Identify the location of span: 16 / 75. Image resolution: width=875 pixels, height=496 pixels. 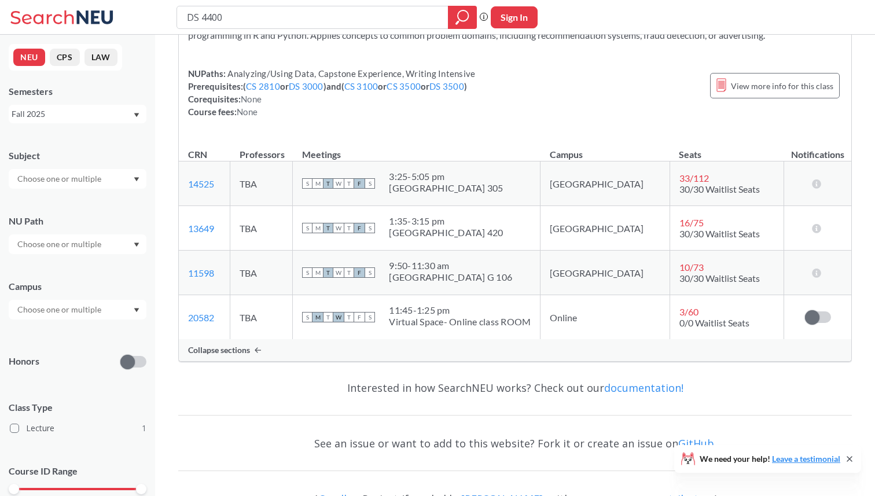
(691, 222).